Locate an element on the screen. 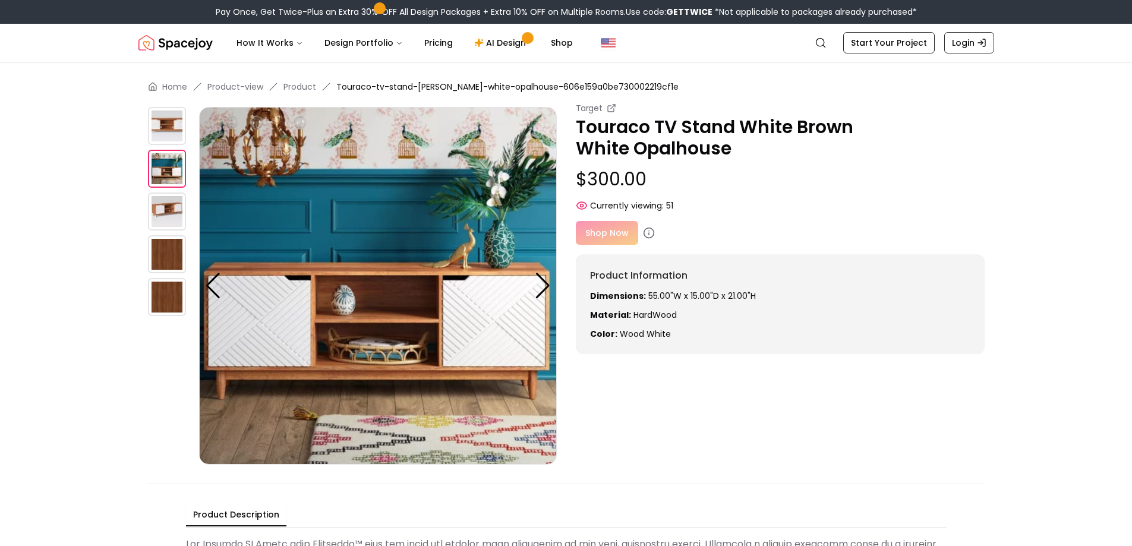  a: Product is located at coordinates (300, 87).